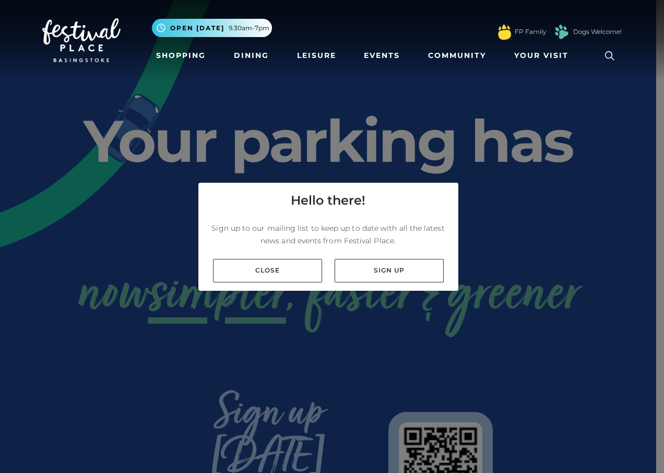 This screenshot has width=664, height=473. Describe the element at coordinates (530, 32) in the screenshot. I see `a: FP Family` at that location.